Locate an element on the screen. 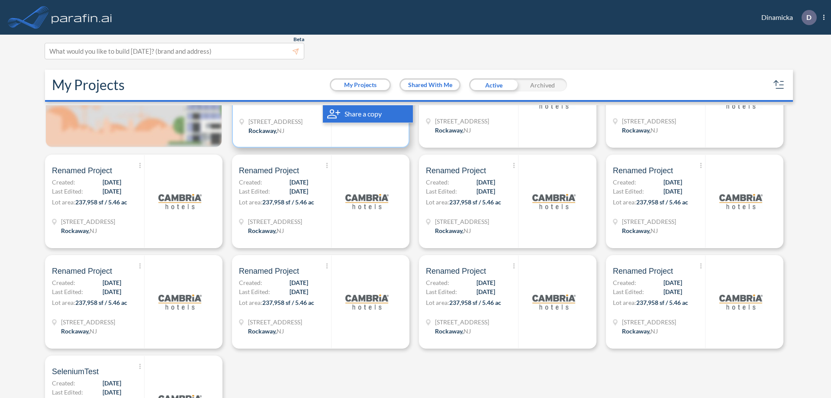 The width and height of the screenshot is (831, 398). div: Active is located at coordinates (494, 85).